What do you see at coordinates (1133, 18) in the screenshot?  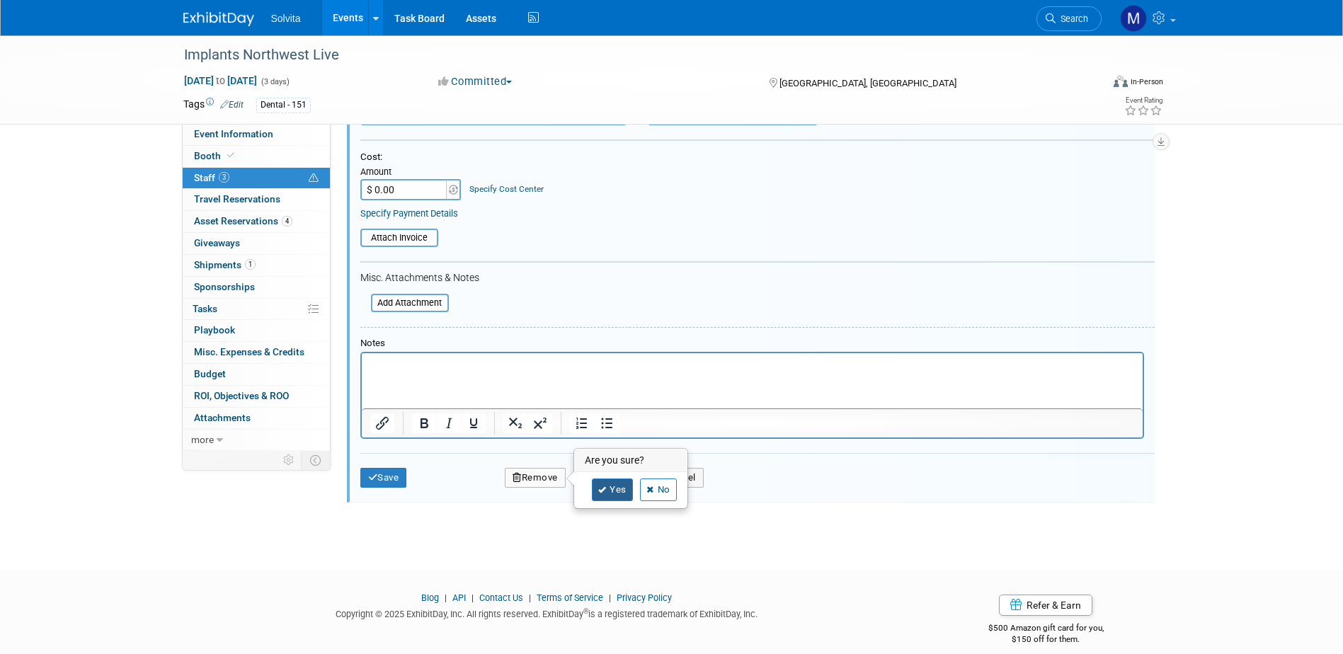 I see `img: Matthew Burns` at bounding box center [1133, 18].